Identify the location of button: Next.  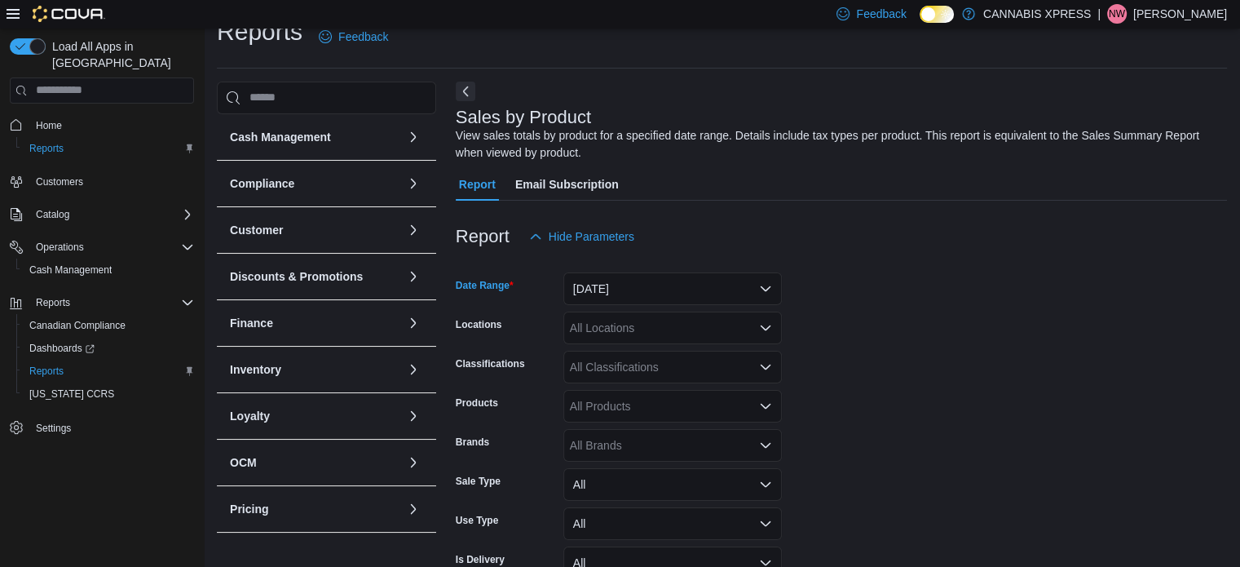
(466, 91).